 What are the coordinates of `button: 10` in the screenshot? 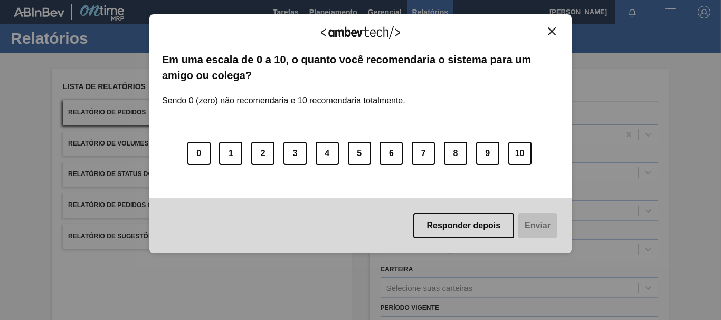 It's located at (520, 154).